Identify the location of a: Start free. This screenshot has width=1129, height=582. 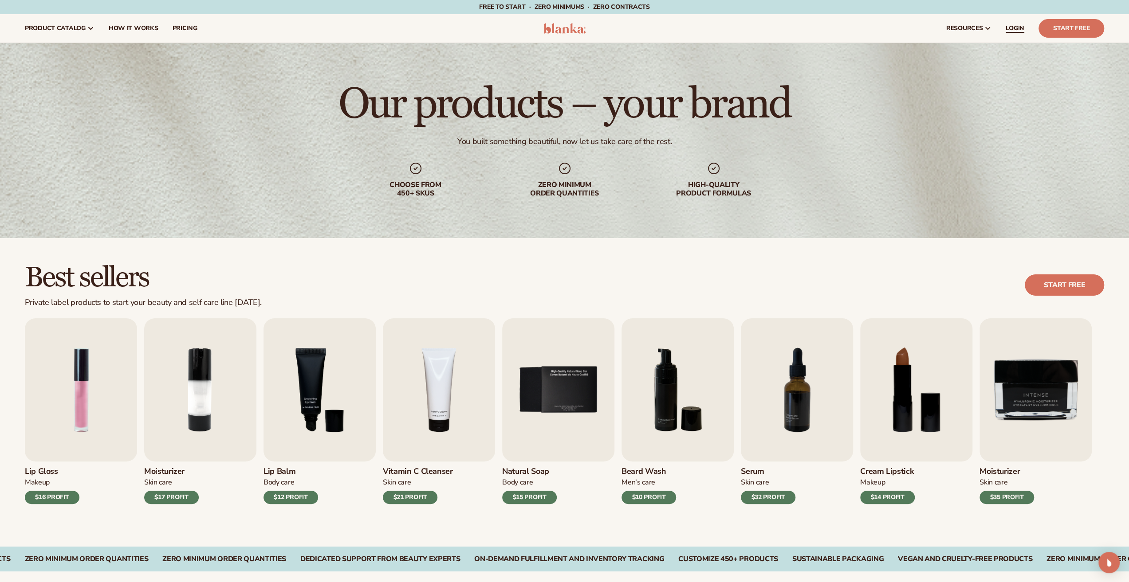
(1064, 285).